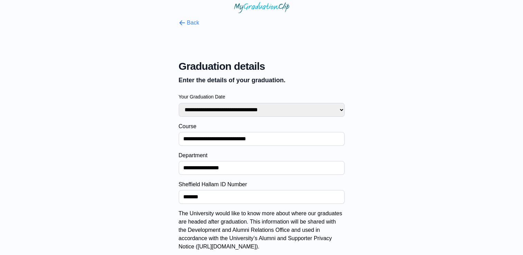  Describe the element at coordinates (262, 80) in the screenshot. I see `p: Enter the details of your graduation.` at that location.